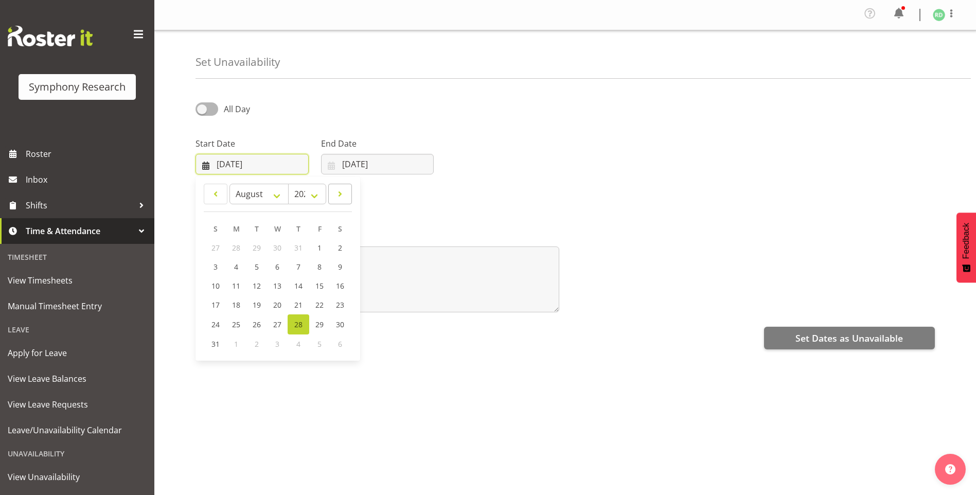 The image size is (976, 495). I want to click on button: Feedback - Show survey, so click(966, 248).